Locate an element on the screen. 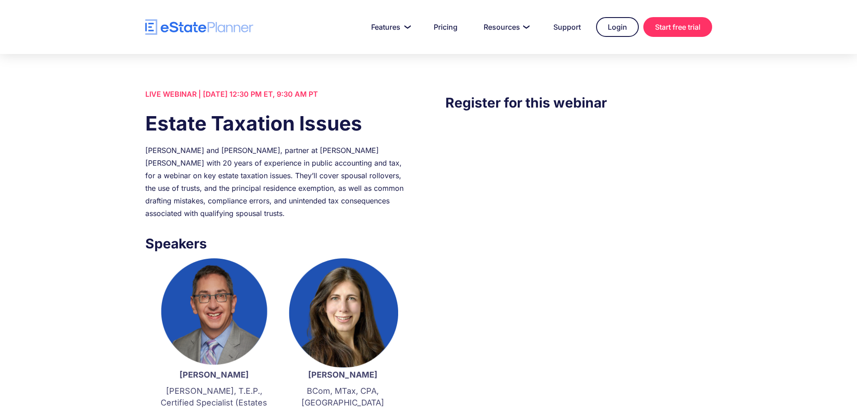 The image size is (857, 410). a: home is located at coordinates (199, 27).